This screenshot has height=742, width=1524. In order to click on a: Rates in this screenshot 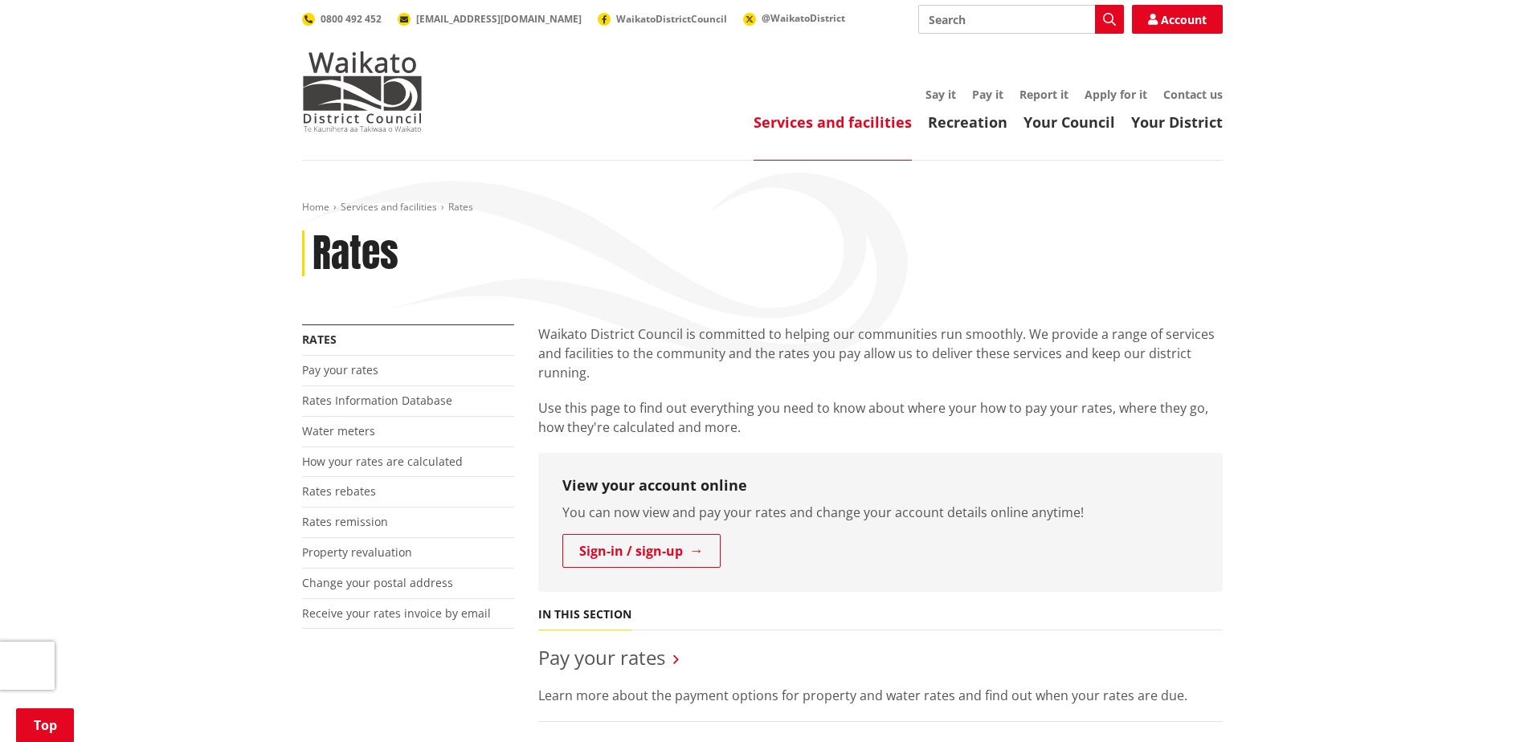, I will do `click(319, 339)`.